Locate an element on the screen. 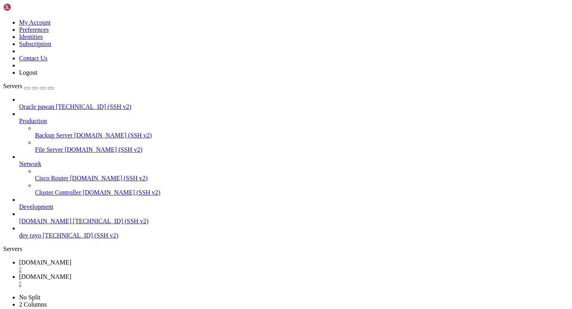 The image size is (572, 309). a: Subscription is located at coordinates (35, 44).